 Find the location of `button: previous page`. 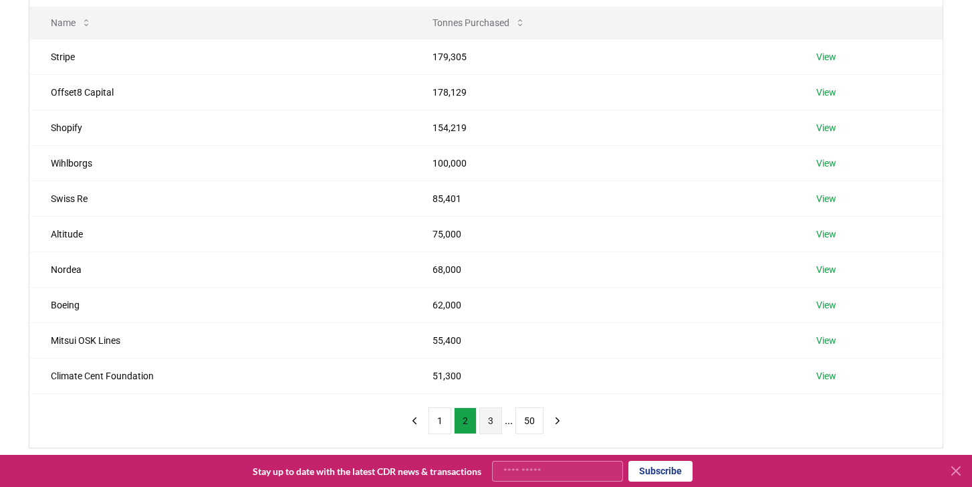

button: previous page is located at coordinates (415, 421).